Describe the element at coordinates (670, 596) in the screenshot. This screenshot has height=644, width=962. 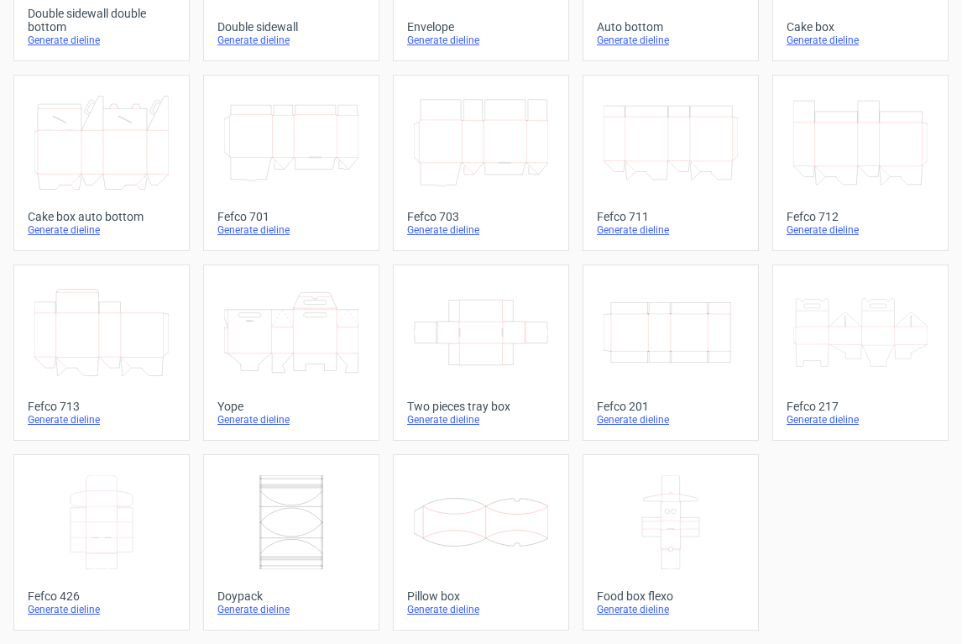
I see `div: Food box flexo` at that location.